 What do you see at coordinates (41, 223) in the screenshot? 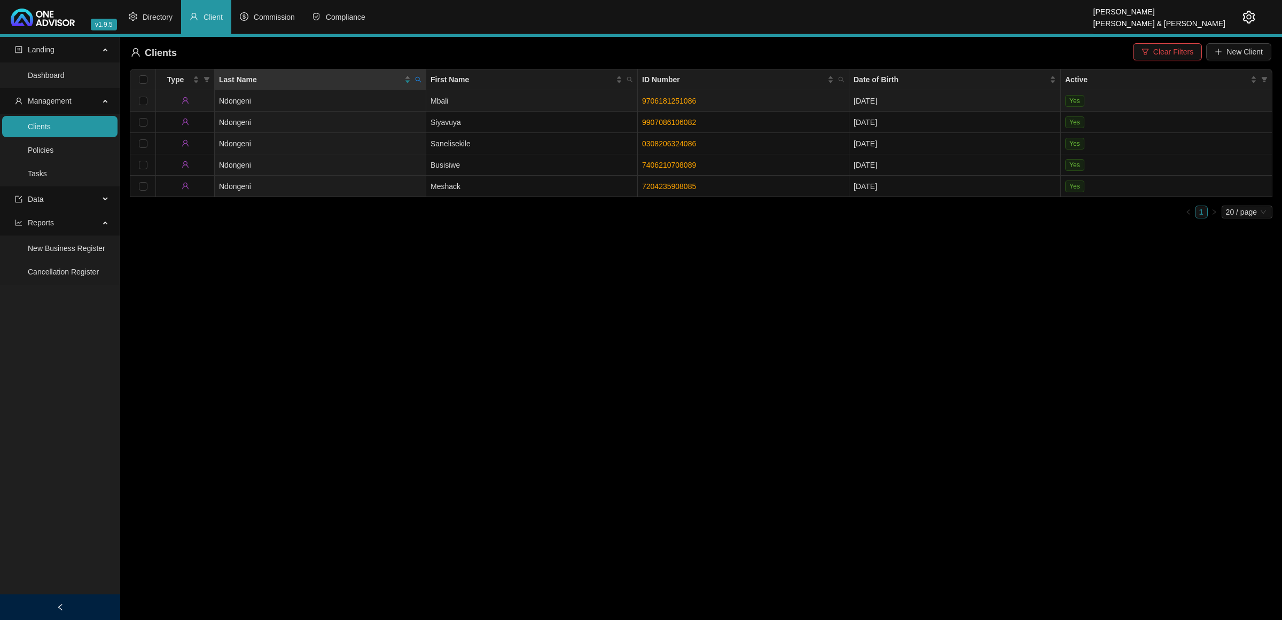
I see `span: Reports` at bounding box center [41, 223].